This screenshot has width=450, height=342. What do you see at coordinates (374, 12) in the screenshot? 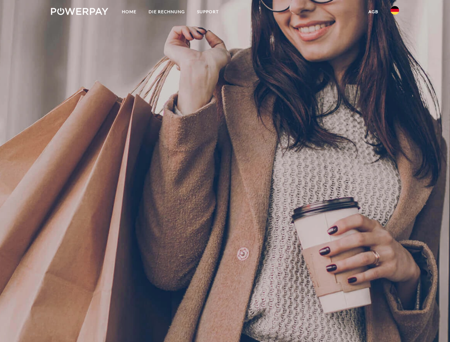
I see `a: agb` at bounding box center [374, 12].